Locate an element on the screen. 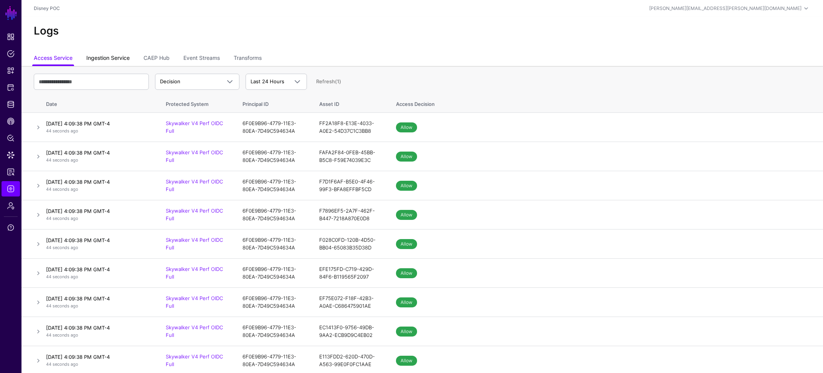  a: Admin is located at coordinates (11, 206).